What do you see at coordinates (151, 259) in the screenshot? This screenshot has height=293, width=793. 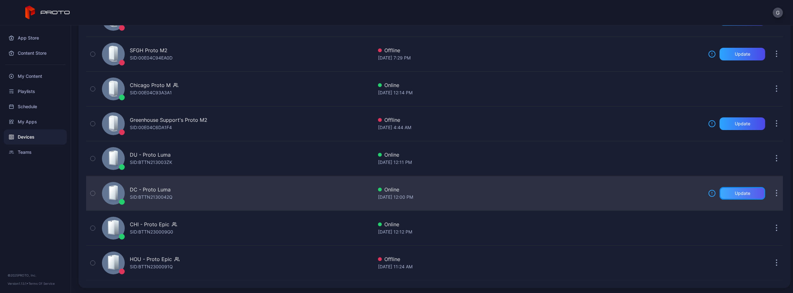 I see `div: HOU - Proto Epic` at bounding box center [151, 259].